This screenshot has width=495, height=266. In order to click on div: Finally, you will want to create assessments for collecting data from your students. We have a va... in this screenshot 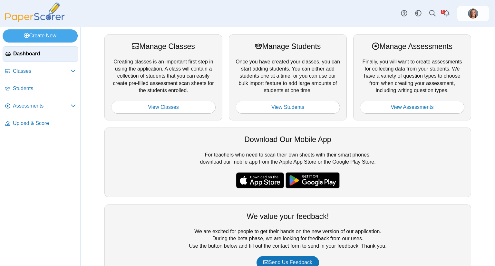, I will do `click(412, 77)`.